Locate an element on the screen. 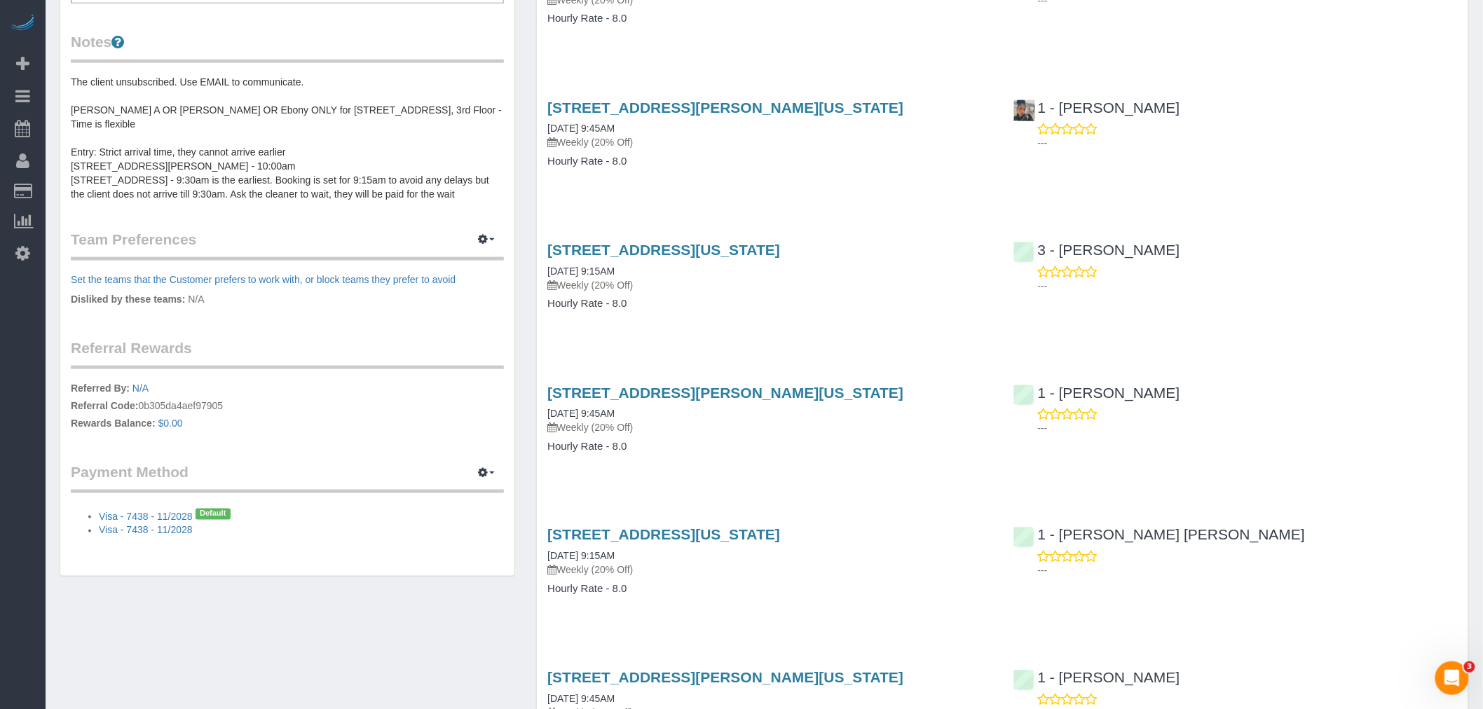 The image size is (1483, 709). legend: Payment Method is located at coordinates (287, 477).